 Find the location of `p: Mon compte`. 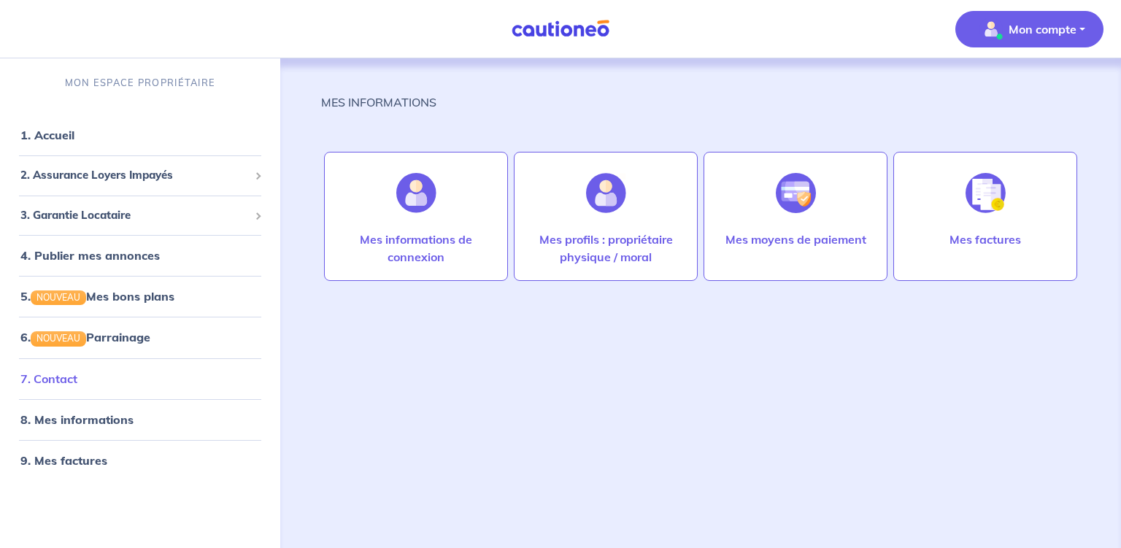

p: Mon compte is located at coordinates (1042, 29).